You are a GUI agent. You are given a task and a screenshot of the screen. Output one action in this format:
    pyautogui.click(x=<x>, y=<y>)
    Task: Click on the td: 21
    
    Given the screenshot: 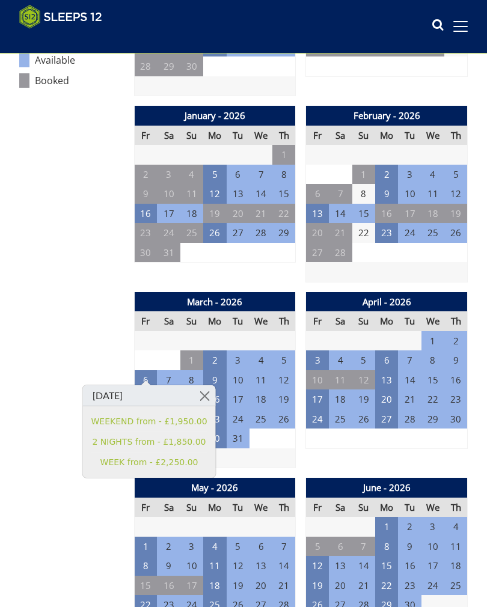 What is the action you would take?
    pyautogui.click(x=340, y=233)
    